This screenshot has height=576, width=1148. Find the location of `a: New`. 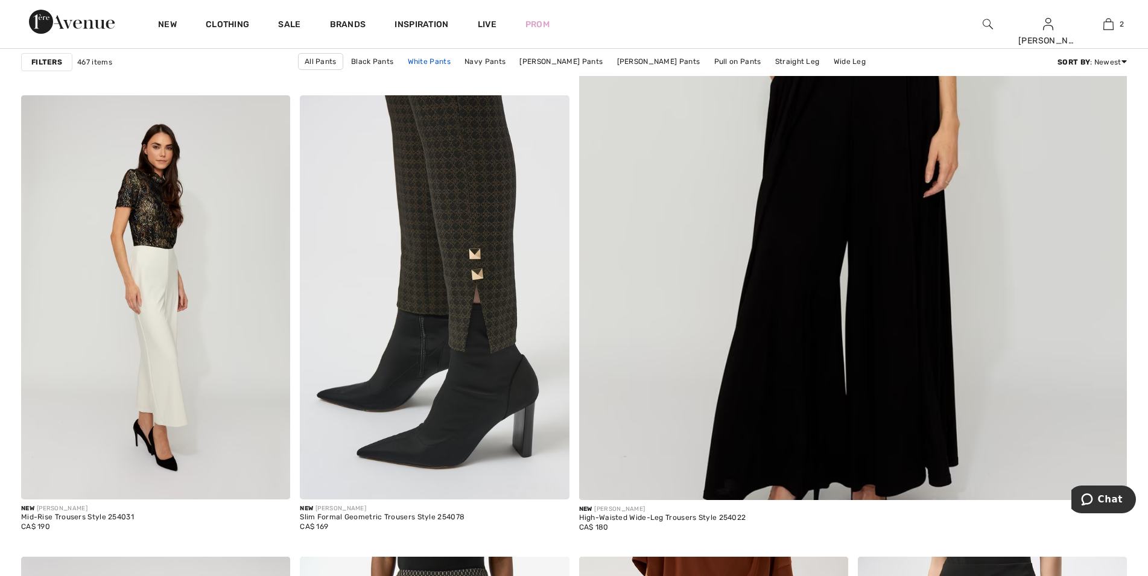

a: New is located at coordinates (167, 25).